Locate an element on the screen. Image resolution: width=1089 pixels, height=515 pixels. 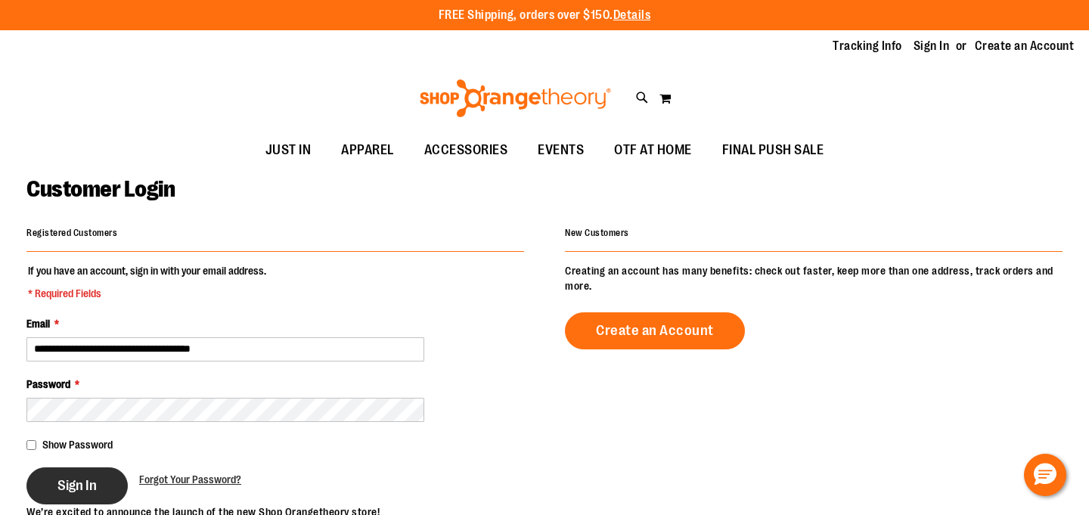
button: Hello, have a question? Let’s chat. is located at coordinates (1045, 475).